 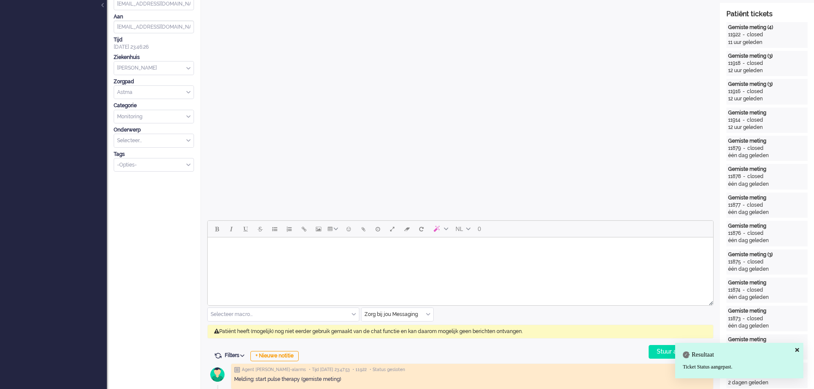 I want to click on button: Reset content, so click(x=421, y=229).